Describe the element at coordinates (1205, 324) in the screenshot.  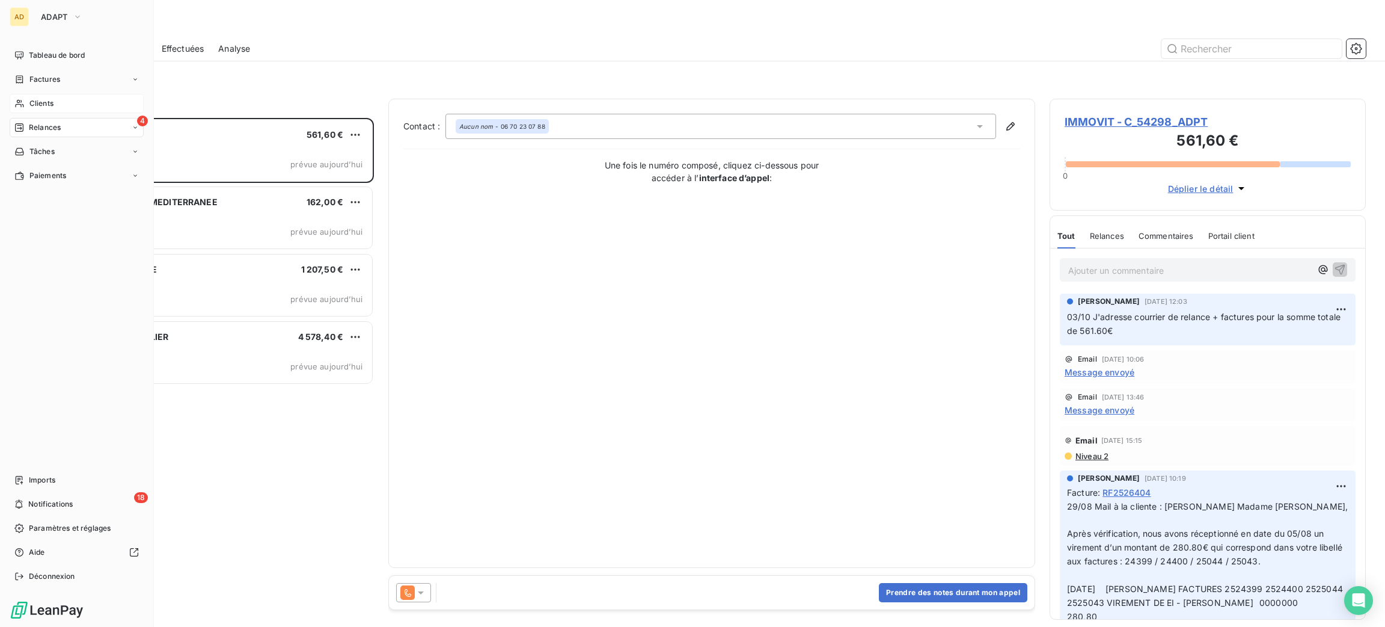
I see `span: 03/10 J'adresse courrier de relance + factures pour la somme totale de 561.60€` at that location.